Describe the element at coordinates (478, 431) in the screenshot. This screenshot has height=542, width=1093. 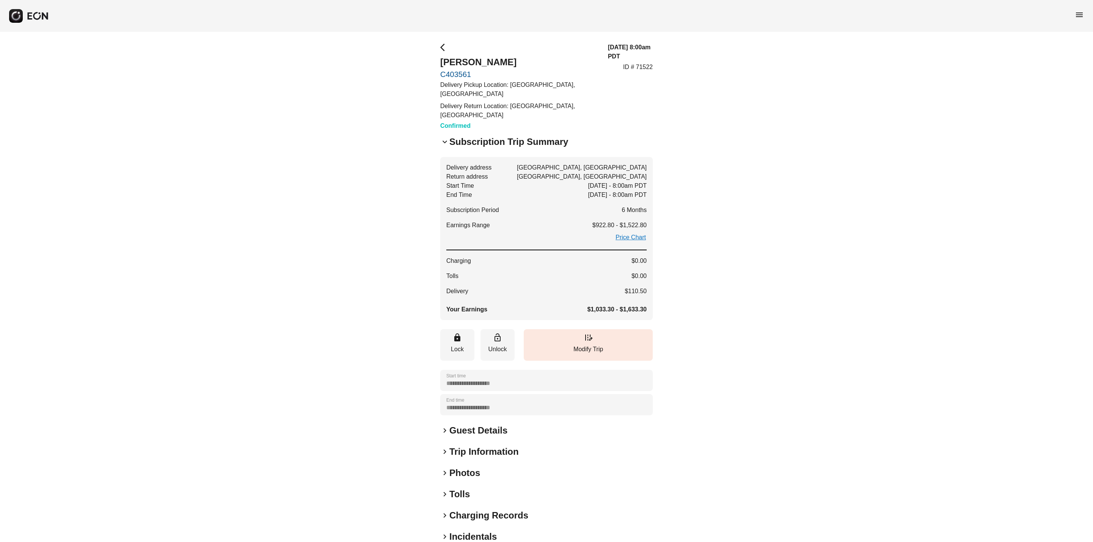
I see `h2: Guest Details` at that location.